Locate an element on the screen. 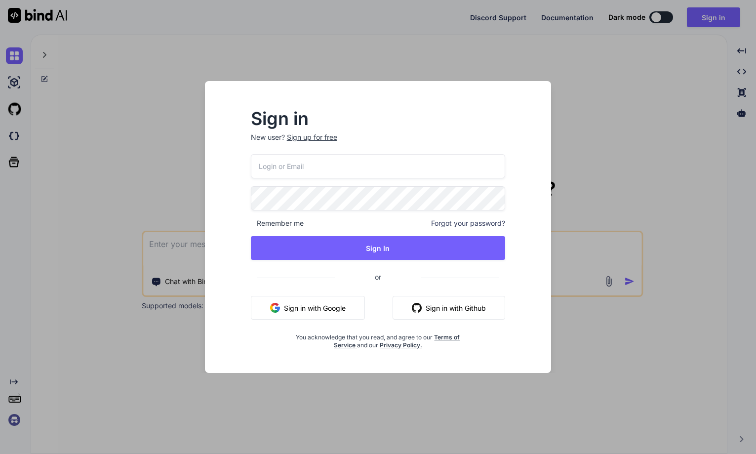  span: Forgot your password? is located at coordinates (468, 223).